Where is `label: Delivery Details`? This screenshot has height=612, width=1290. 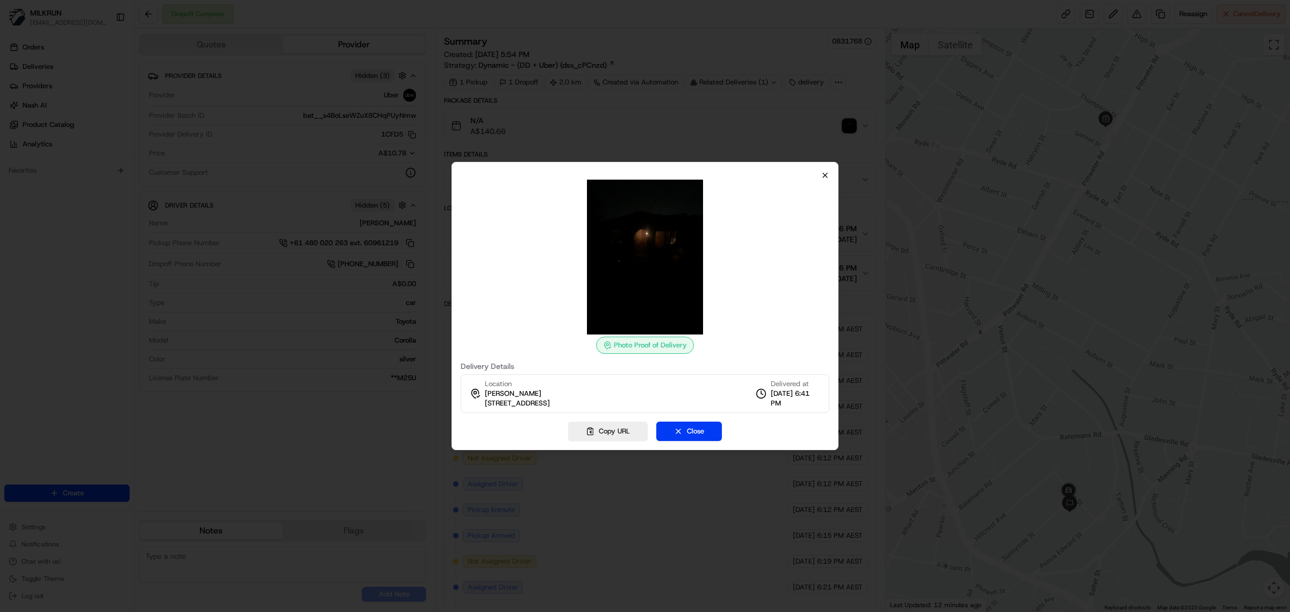
label: Delivery Details is located at coordinates (645, 366).